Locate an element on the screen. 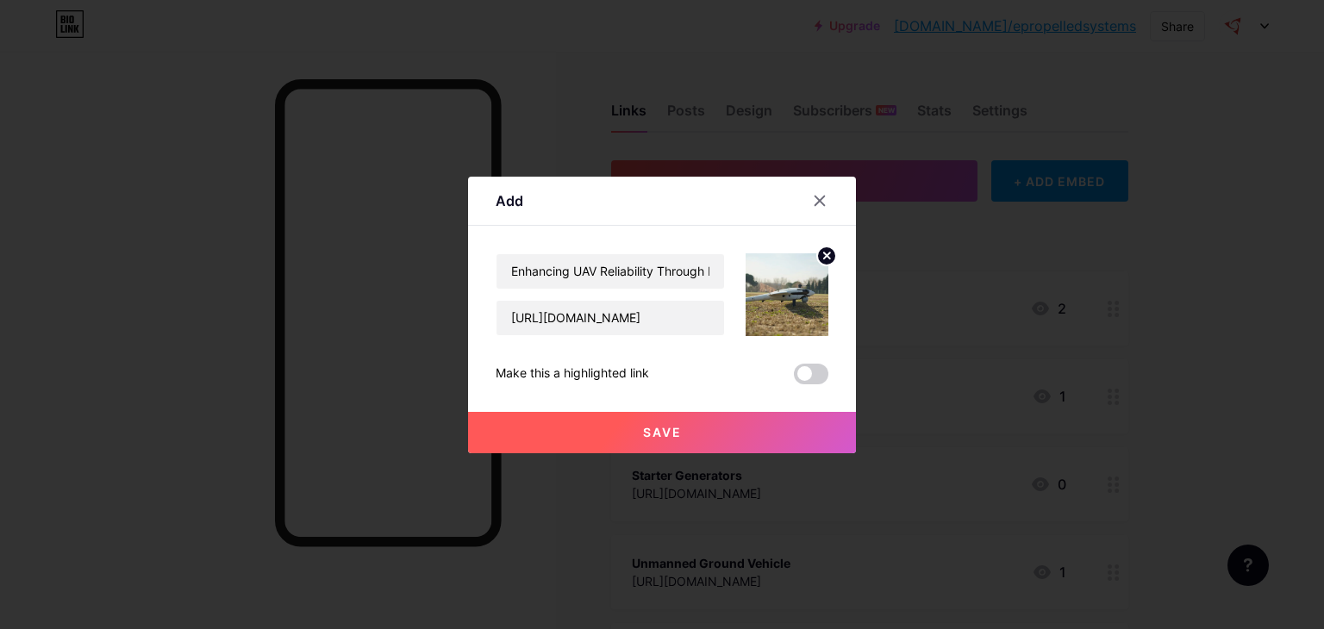  img: link_thumbnail is located at coordinates (787, 295).